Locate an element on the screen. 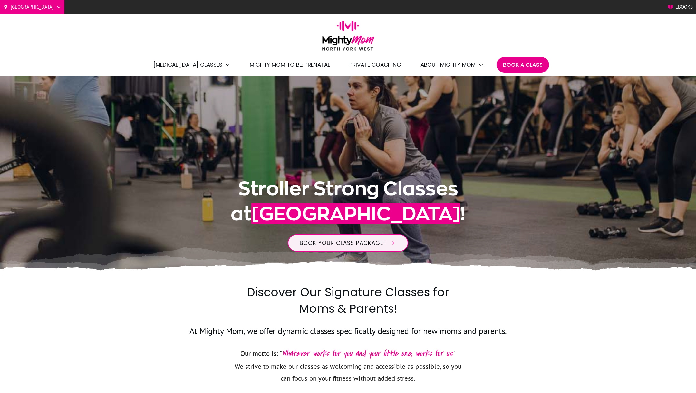  p: We strive to make our classes as welcoming and accessible as possible, so you can focus on your f... is located at coordinates (348, 376).